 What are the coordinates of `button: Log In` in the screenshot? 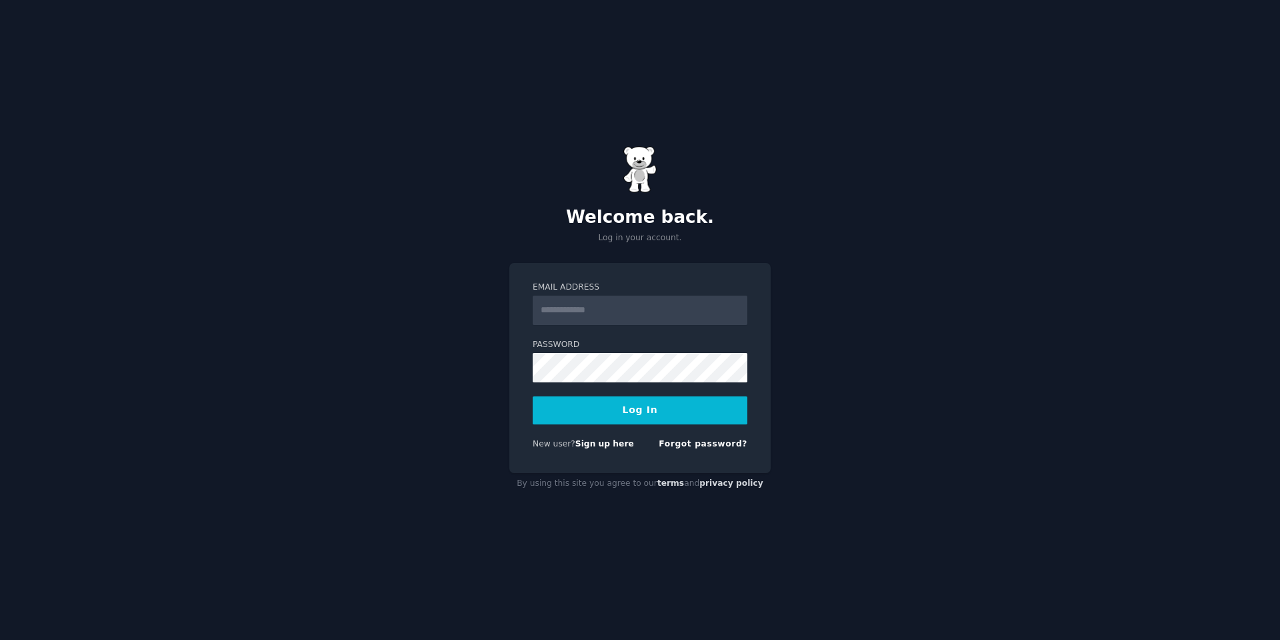 It's located at (640, 410).